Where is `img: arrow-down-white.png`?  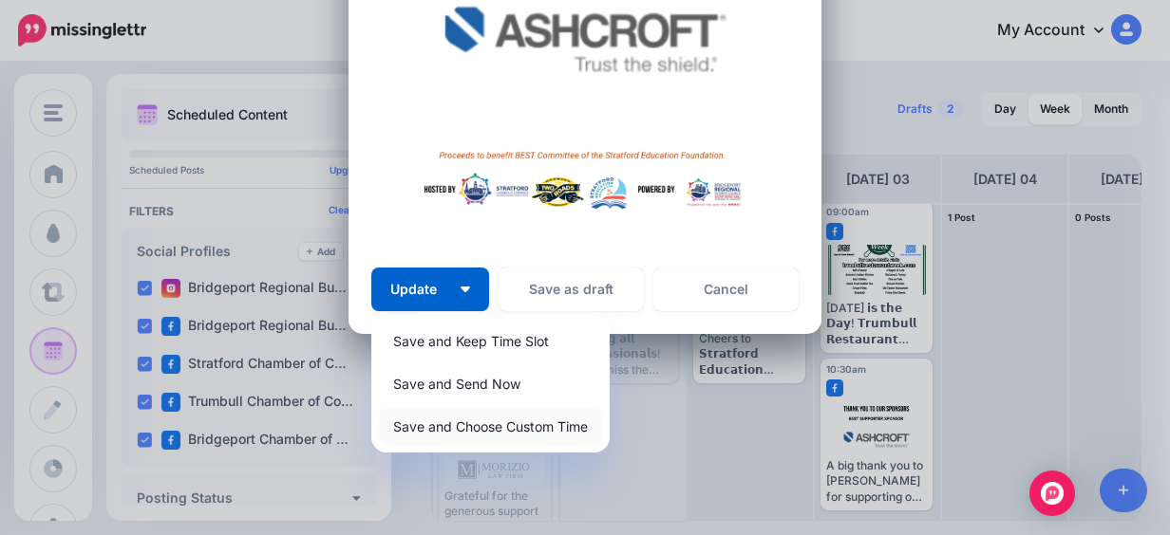
img: arrow-down-white.png is located at coordinates (465, 290).